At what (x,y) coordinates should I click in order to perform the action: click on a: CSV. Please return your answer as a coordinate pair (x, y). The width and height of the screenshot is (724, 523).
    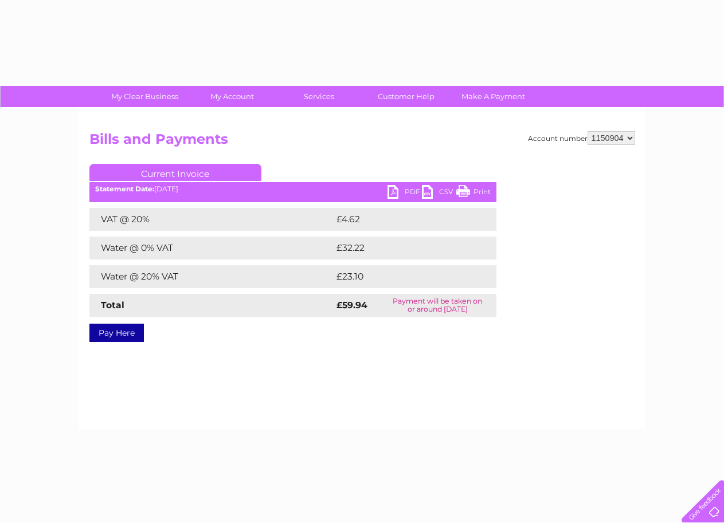
    Looking at the image, I should click on (439, 193).